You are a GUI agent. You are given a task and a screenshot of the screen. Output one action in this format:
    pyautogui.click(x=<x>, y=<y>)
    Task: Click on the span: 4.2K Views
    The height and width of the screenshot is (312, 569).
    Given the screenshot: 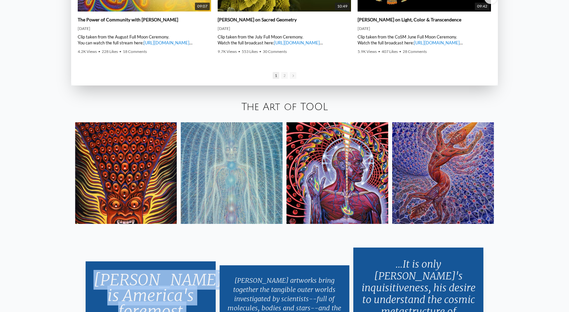 What is the action you would take?
    pyautogui.click(x=87, y=51)
    